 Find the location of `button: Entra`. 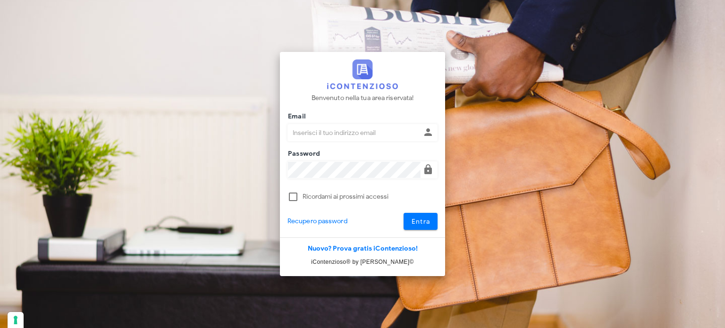

button: Entra is located at coordinates (421, 222).